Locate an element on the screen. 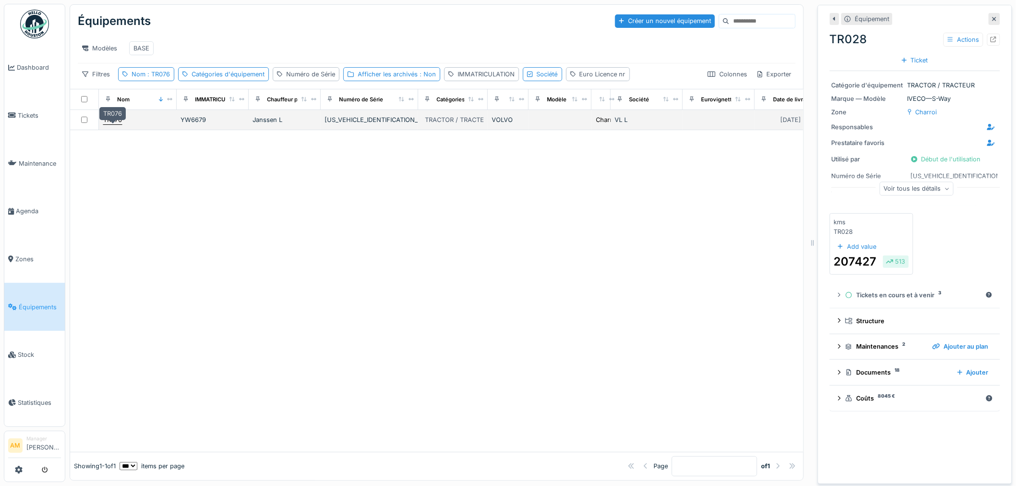 Image resolution: width=1016 pixels, height=486 pixels. div: Janssen L is located at coordinates (285, 120).